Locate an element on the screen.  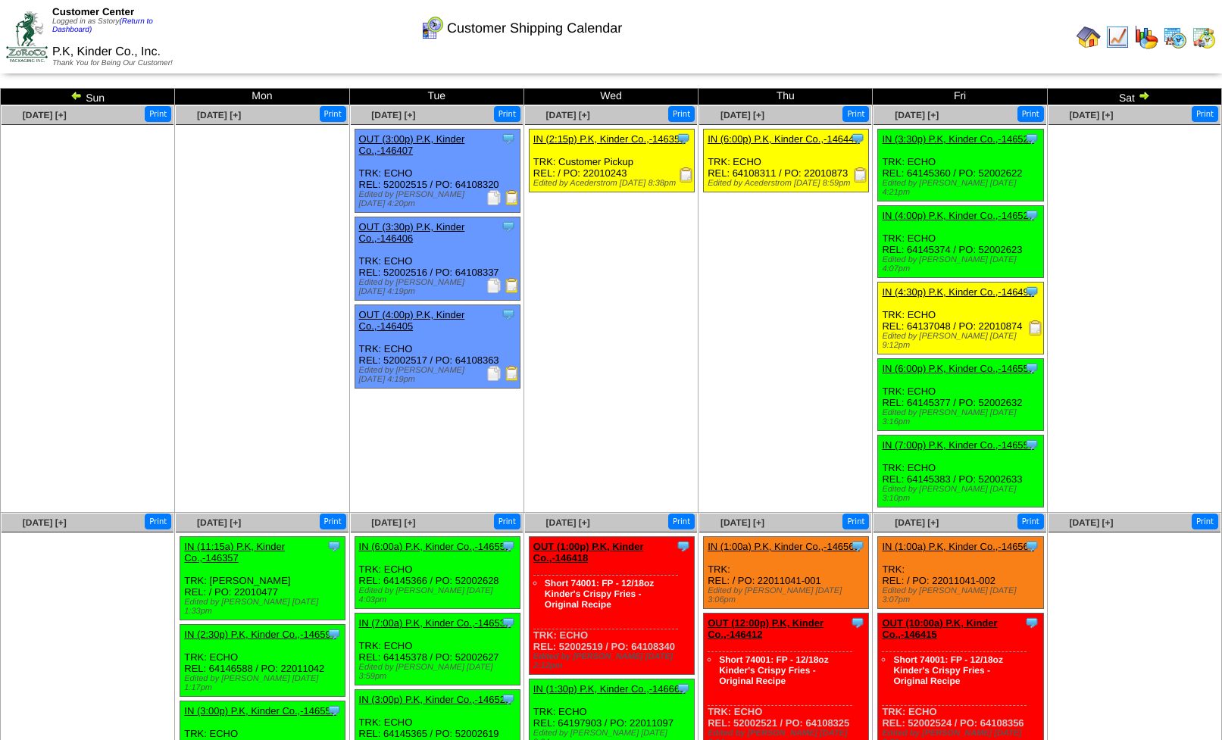
span: Customer Center is located at coordinates (93, 11).